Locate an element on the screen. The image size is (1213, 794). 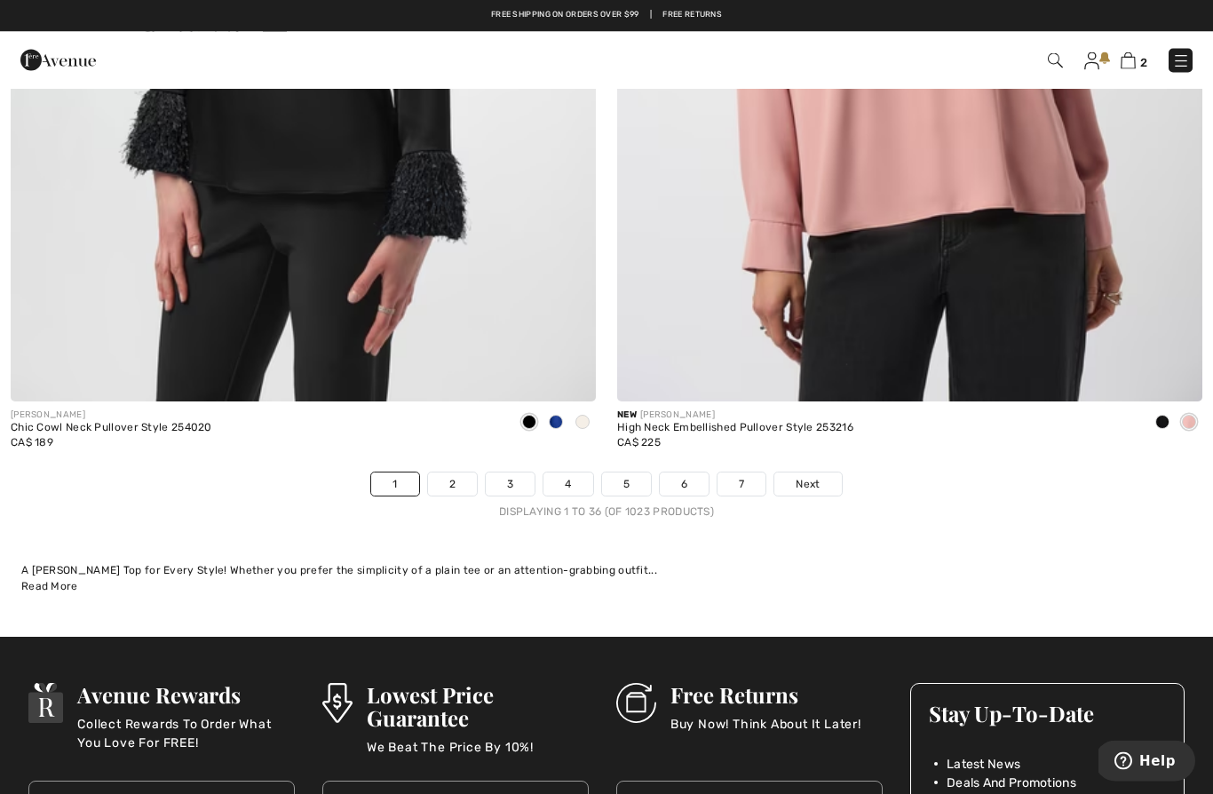
span: Read More is located at coordinates (50, 587).